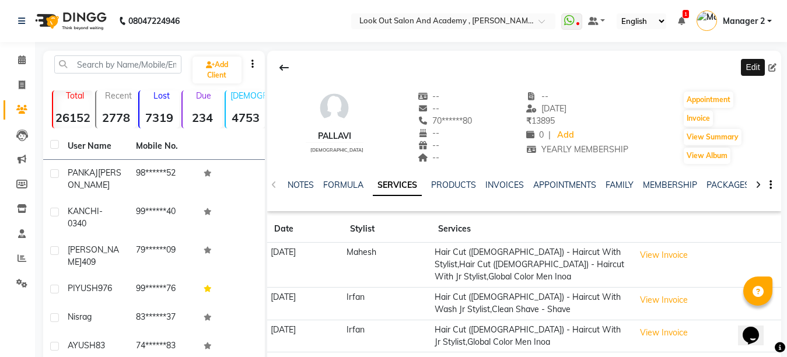 This screenshot has width=787, height=357. What do you see at coordinates (565, 185) in the screenshot?
I see `a: APPOINTMENTS` at bounding box center [565, 185].